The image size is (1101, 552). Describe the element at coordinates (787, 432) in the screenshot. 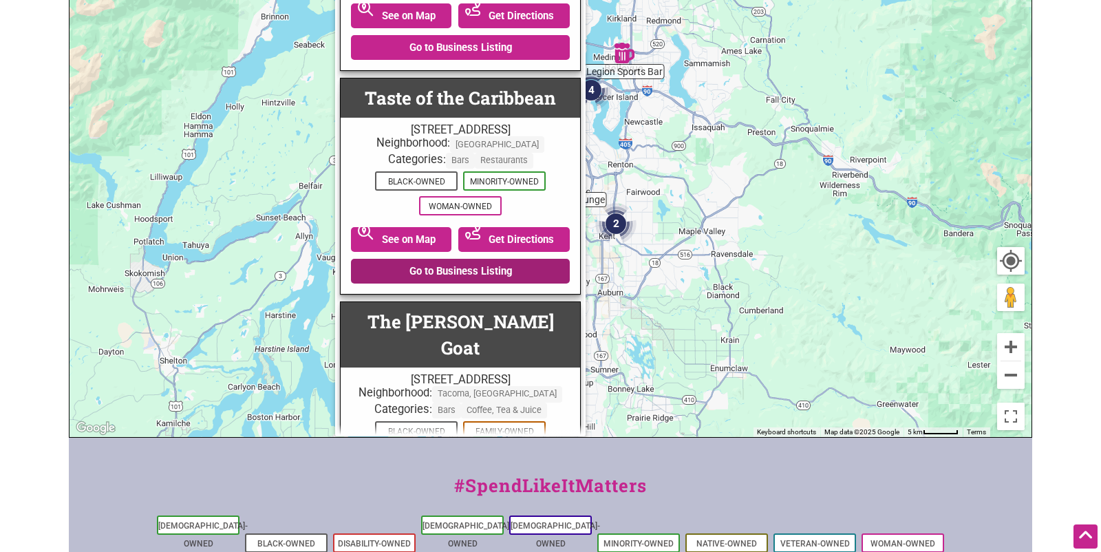

I see `button: Keyboard shortcuts` at that location.